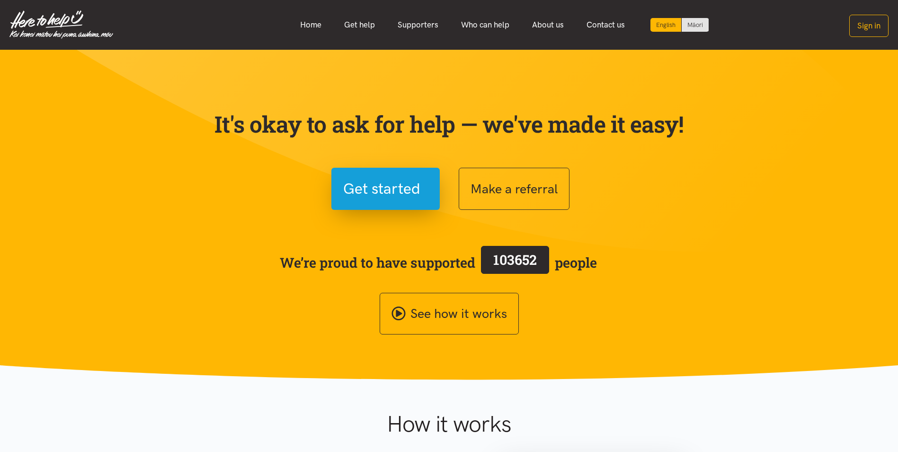  I want to click on img: Home, so click(61, 25).